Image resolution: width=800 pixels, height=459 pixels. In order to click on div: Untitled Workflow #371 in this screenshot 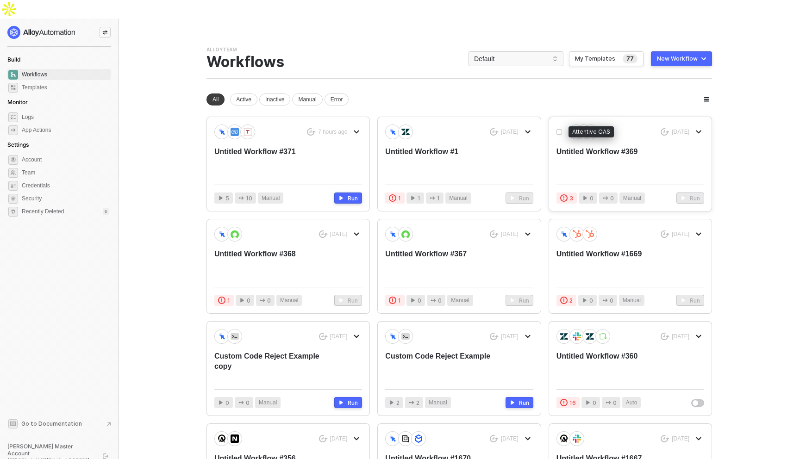, I will do `click(273, 162)`.